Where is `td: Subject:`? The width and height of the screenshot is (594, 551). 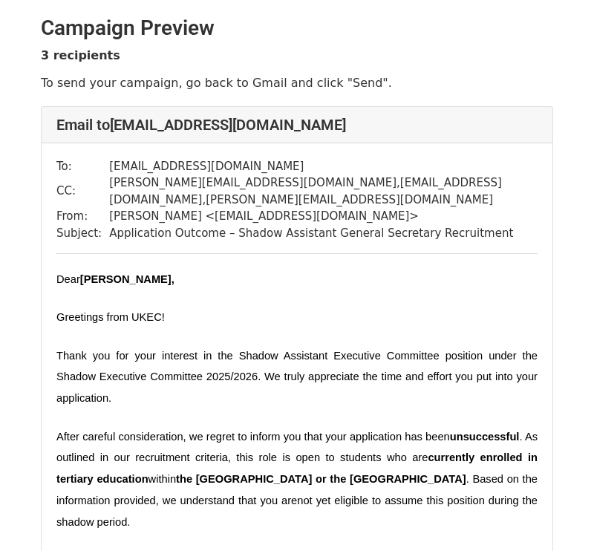 td: Subject: is located at coordinates (82, 233).